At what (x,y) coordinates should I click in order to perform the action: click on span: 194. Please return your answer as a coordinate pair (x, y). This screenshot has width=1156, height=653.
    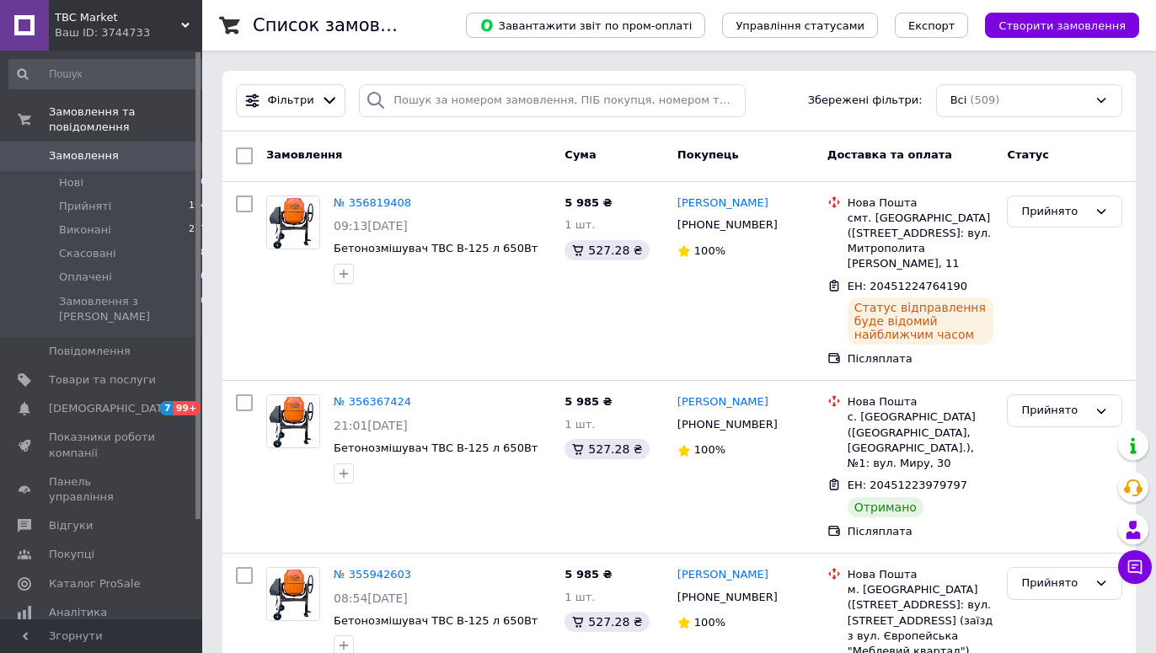
    Looking at the image, I should click on (197, 206).